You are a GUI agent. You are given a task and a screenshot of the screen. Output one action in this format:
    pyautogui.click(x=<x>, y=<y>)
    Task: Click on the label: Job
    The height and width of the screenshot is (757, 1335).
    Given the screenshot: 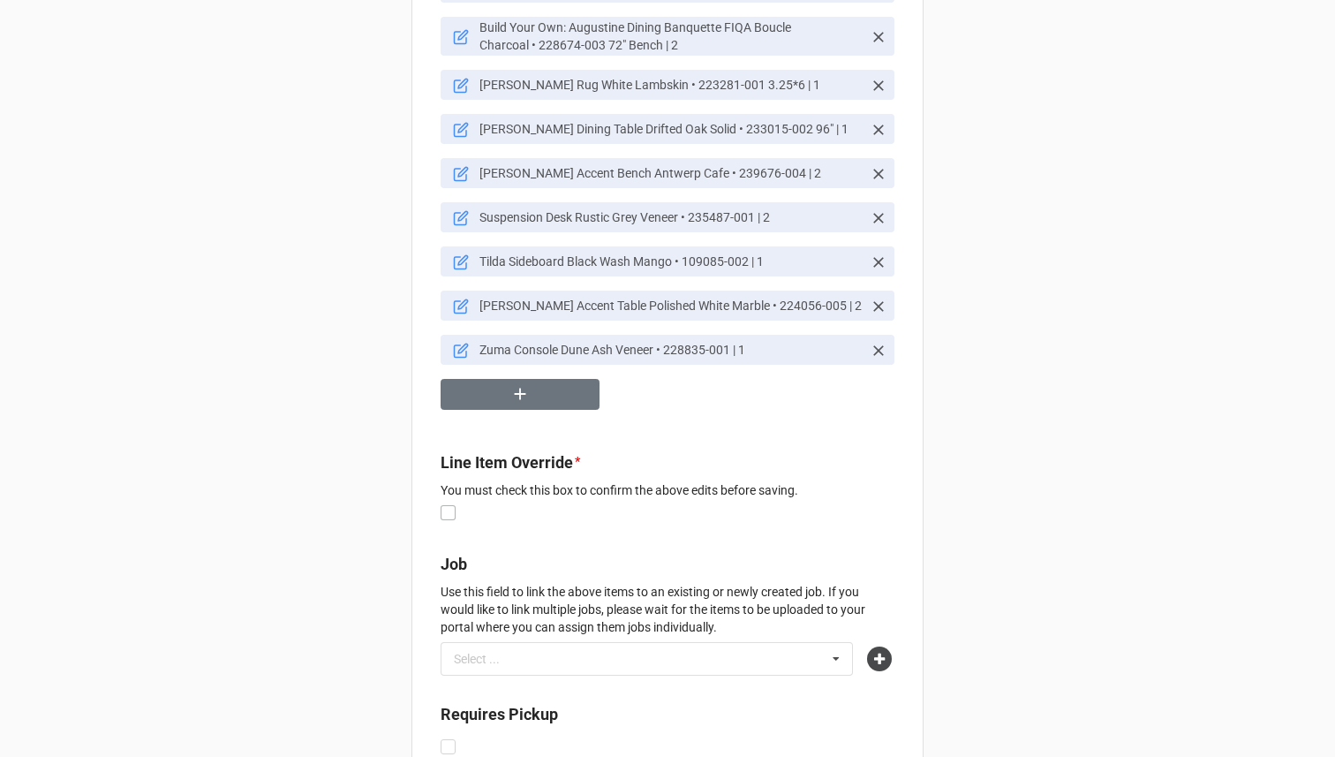 What is the action you would take?
    pyautogui.click(x=454, y=564)
    